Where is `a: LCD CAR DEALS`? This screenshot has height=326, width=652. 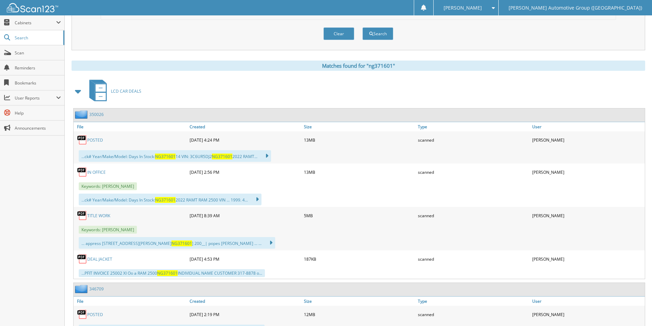
a: LCD CAR DEALS is located at coordinates (113, 91).